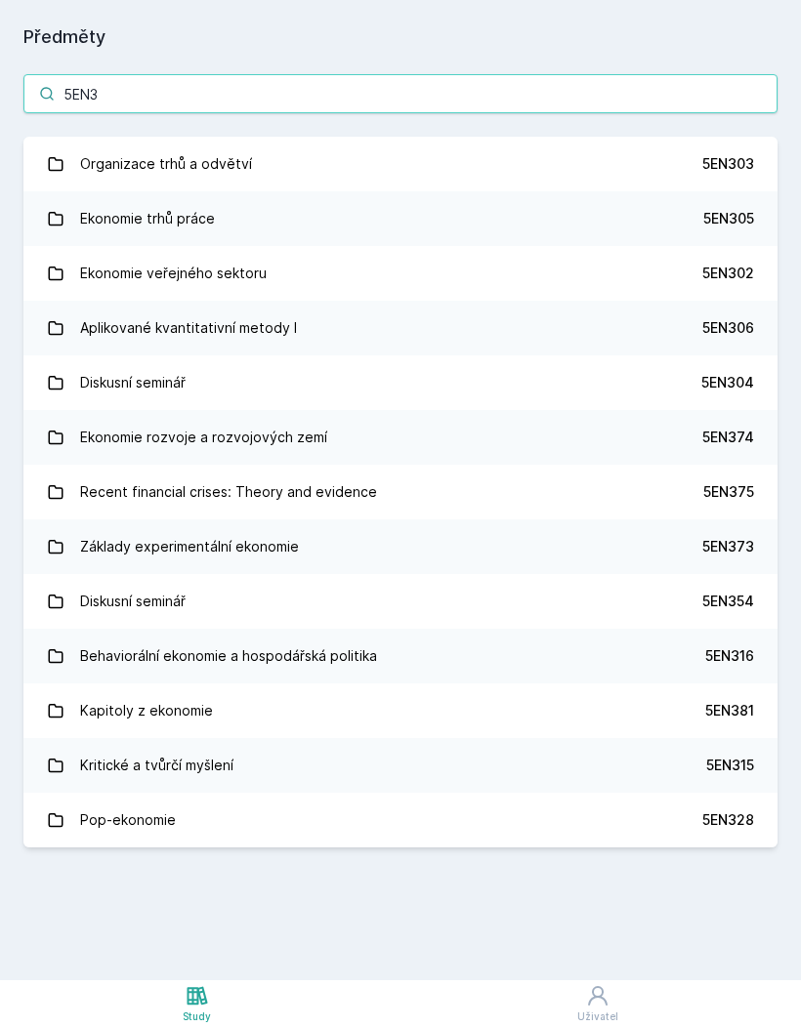  I want to click on div: 5EN315, so click(729, 765).